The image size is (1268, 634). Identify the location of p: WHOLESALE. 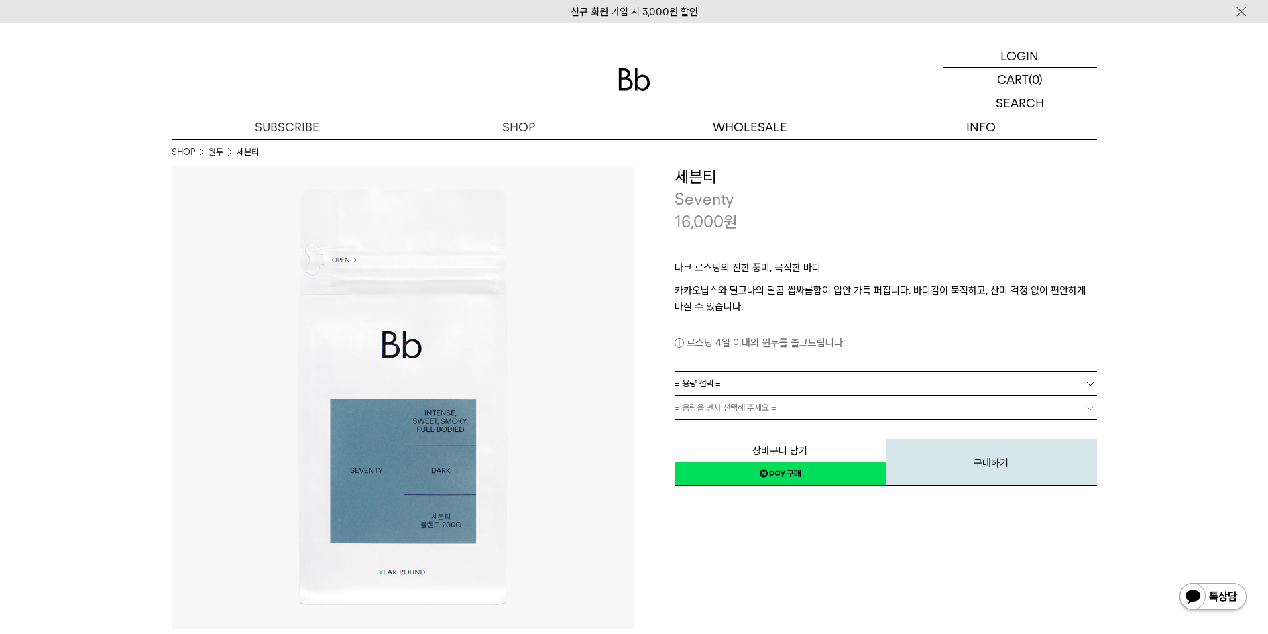
(750, 127).